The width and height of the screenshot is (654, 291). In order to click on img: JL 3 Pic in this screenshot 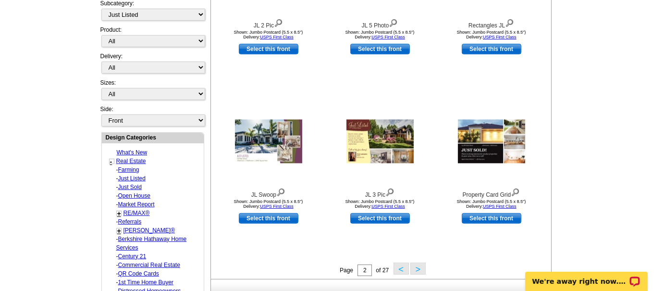, I will do `click(380, 141)`.